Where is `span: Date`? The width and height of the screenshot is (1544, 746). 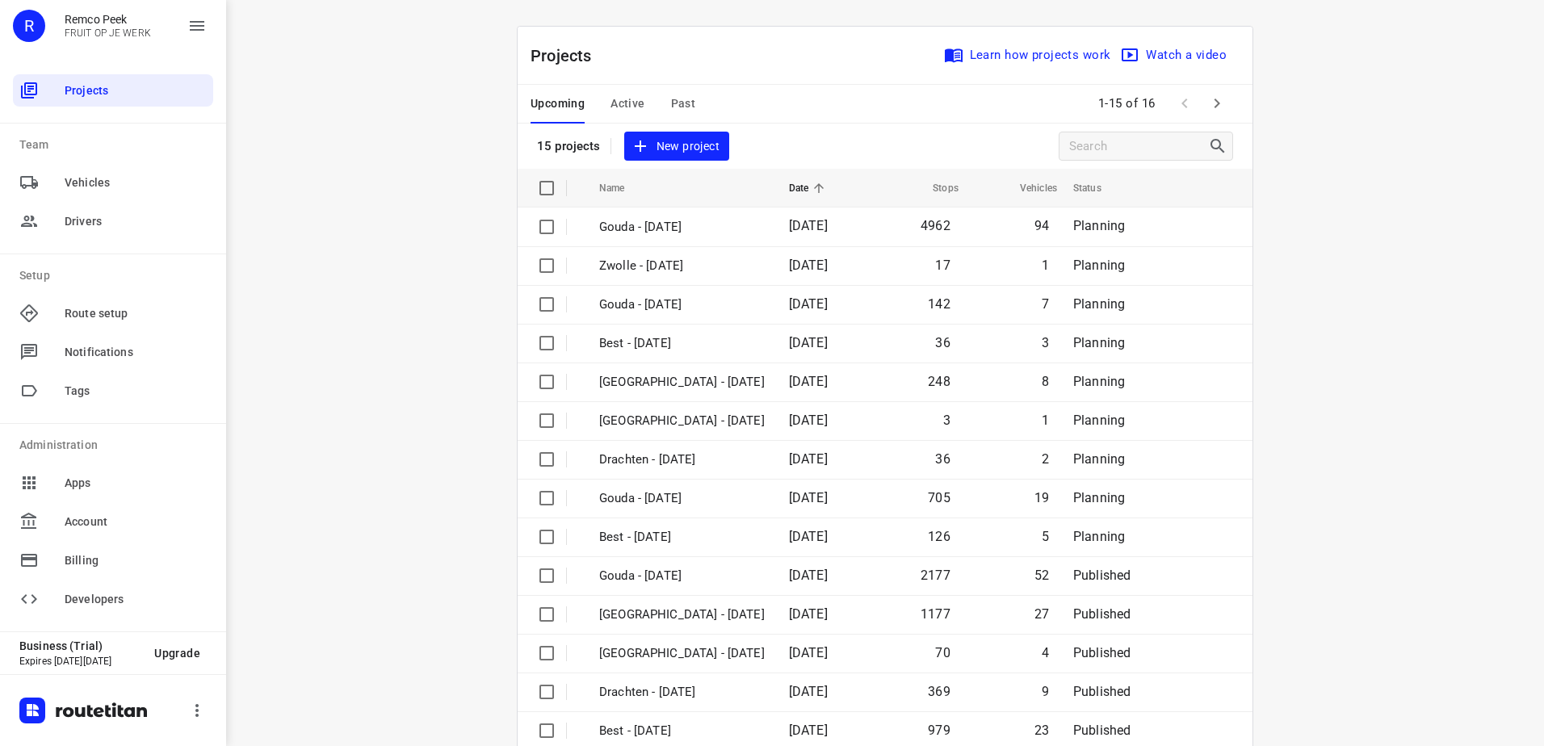
span: Date is located at coordinates (809, 188).